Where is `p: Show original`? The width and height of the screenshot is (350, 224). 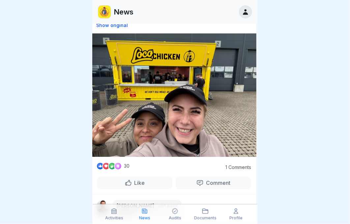
p: Show original is located at coordinates (174, 25).